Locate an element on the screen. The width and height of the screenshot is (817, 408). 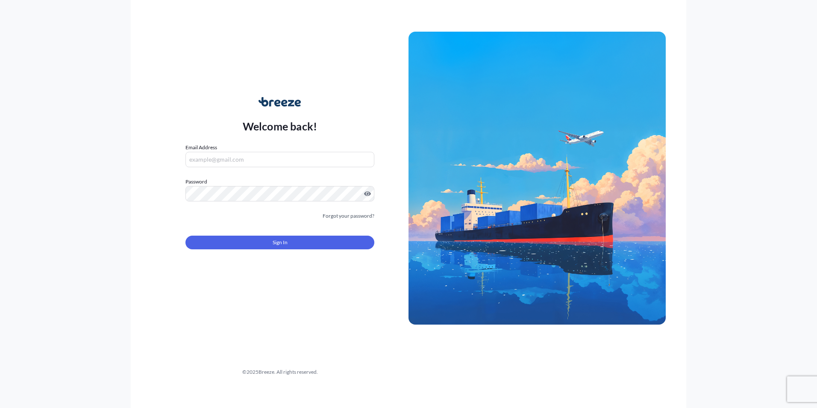
span: Sign In is located at coordinates (280, 242).